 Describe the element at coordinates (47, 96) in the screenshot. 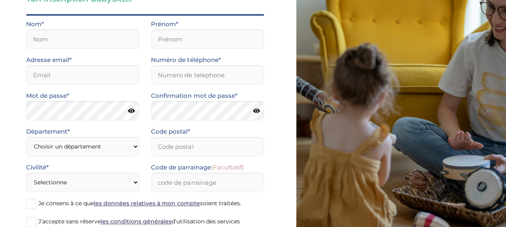

I see `label: Mot de passe*` at that location.